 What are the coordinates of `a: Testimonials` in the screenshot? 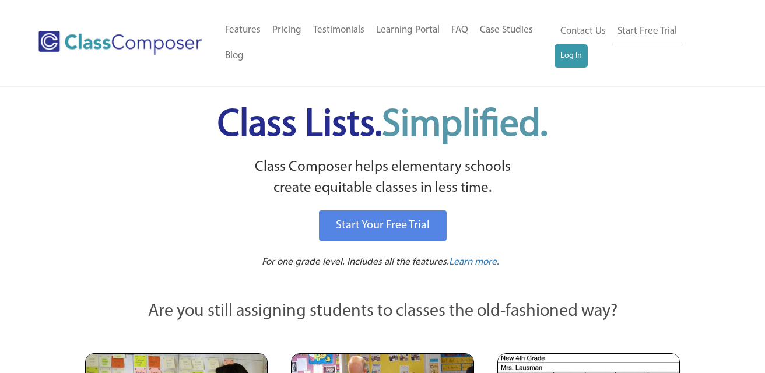 It's located at (339, 30).